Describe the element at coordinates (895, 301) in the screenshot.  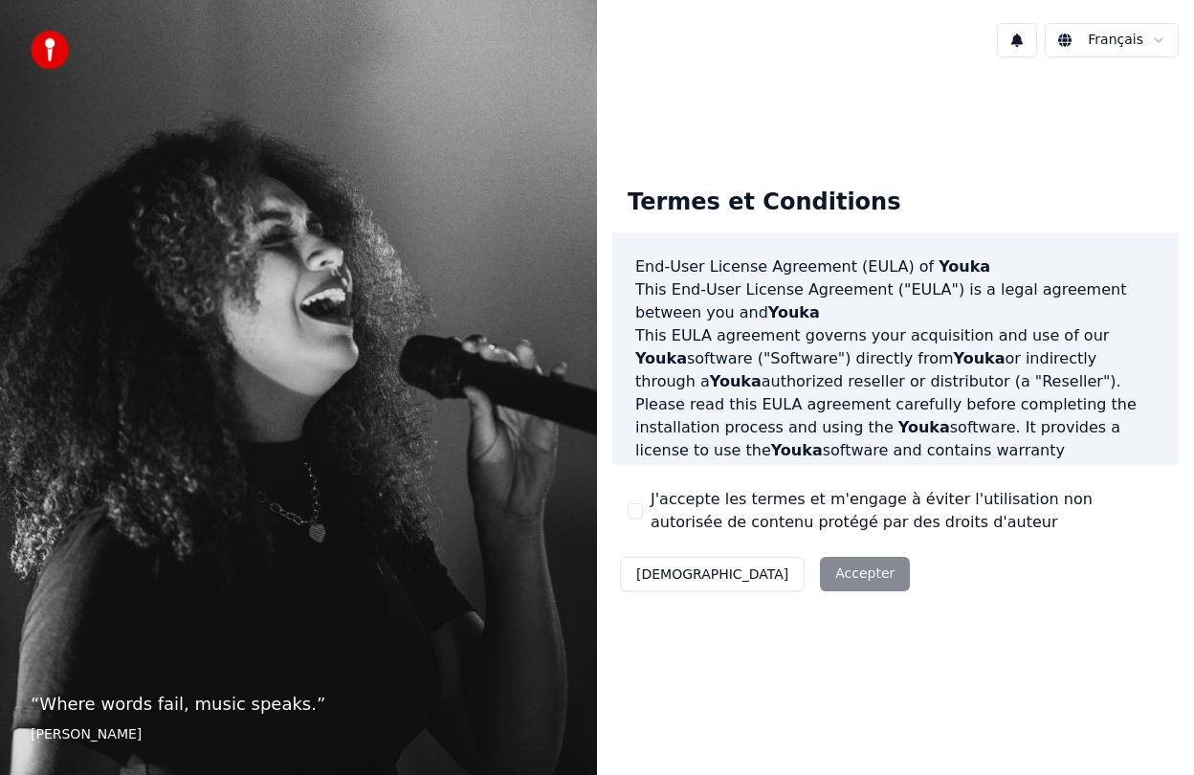
I see `p: This End-User License Agreement ("EULA") is a legal agreement between you and` at that location.